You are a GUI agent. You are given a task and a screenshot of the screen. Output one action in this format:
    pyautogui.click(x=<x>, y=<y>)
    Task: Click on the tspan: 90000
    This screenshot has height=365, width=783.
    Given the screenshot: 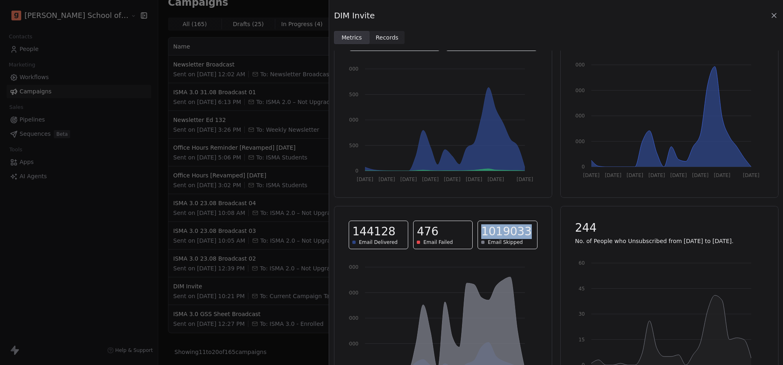 What is the action you would take?
    pyautogui.click(x=351, y=293)
    